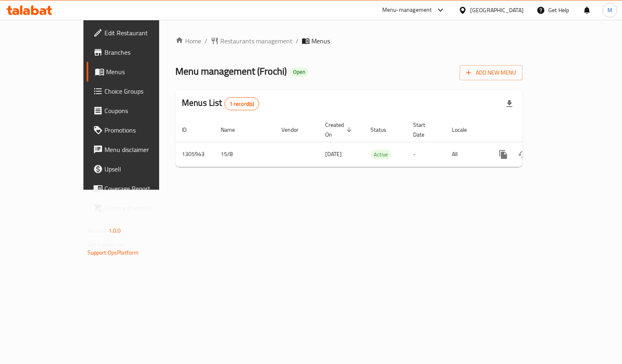 This screenshot has height=364, width=622. Describe the element at coordinates (220, 103) in the screenshot. I see `h2: Menus List` at that location.